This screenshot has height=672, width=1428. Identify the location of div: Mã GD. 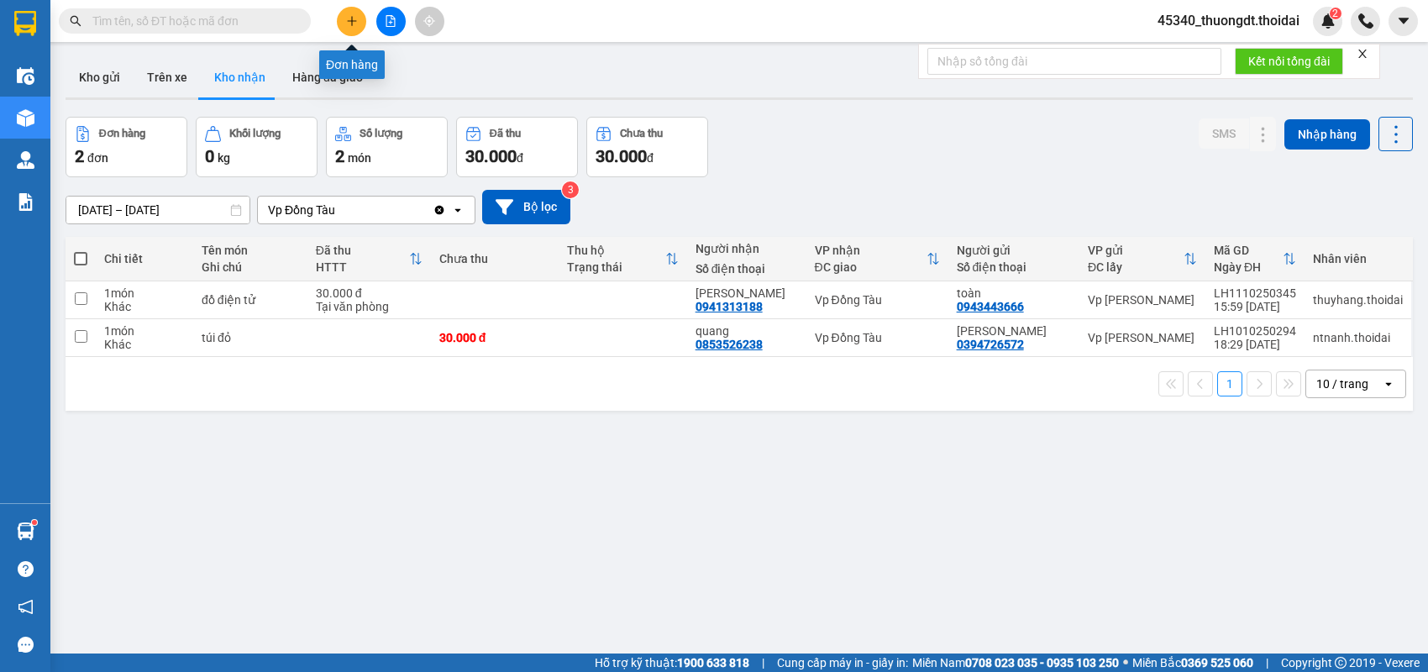
(1249, 250).